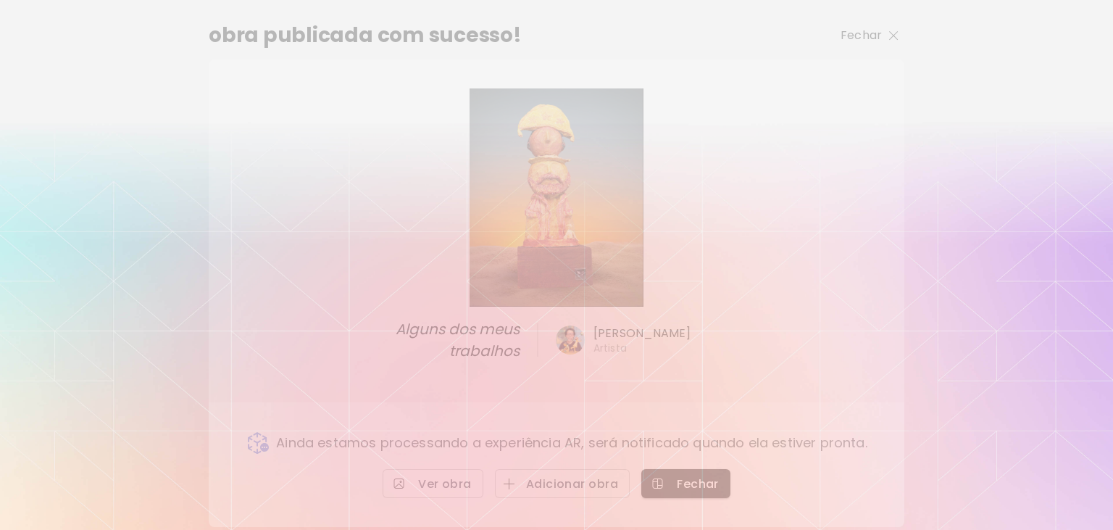  What do you see at coordinates (562, 483) in the screenshot?
I see `button: Adicionar obra` at bounding box center [562, 483].